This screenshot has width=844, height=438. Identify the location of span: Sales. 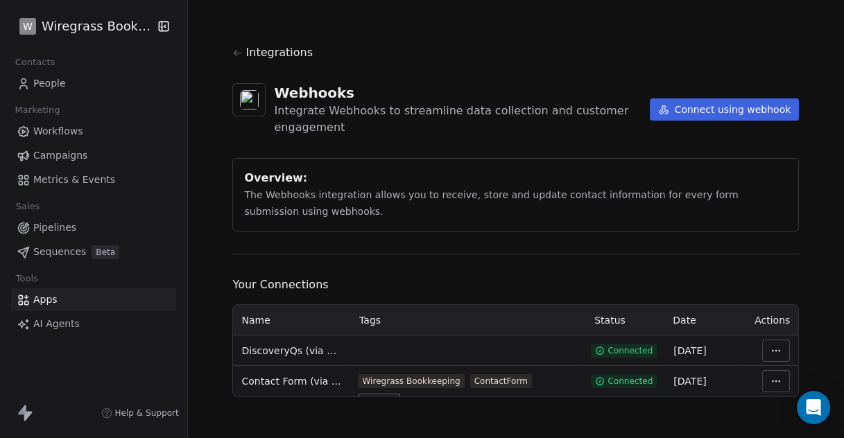
(28, 207).